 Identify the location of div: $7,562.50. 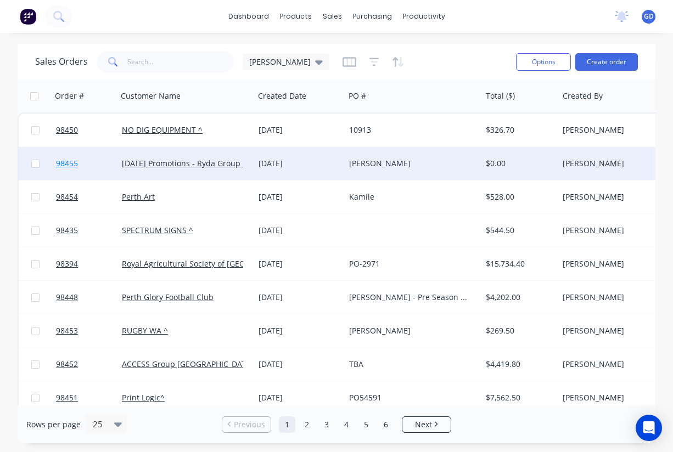
(518, 398).